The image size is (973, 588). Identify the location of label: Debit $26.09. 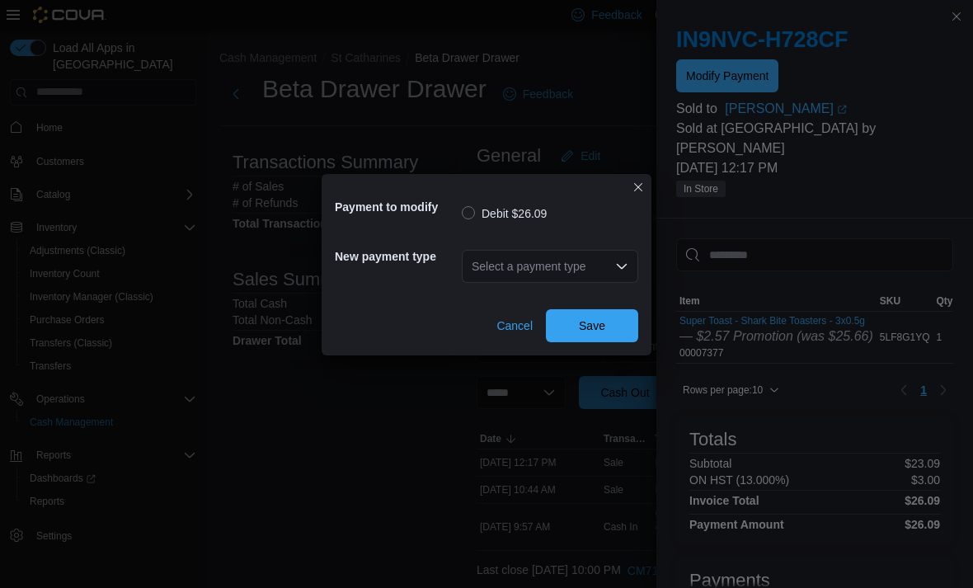
(504, 214).